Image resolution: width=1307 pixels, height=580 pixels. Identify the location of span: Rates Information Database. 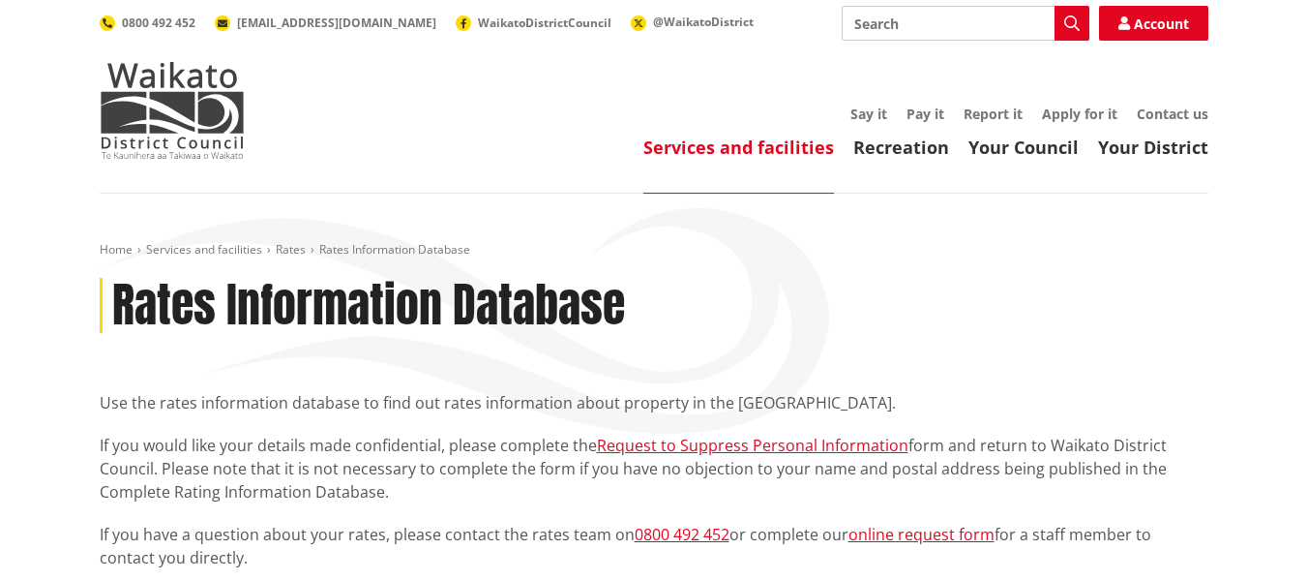
(395, 249).